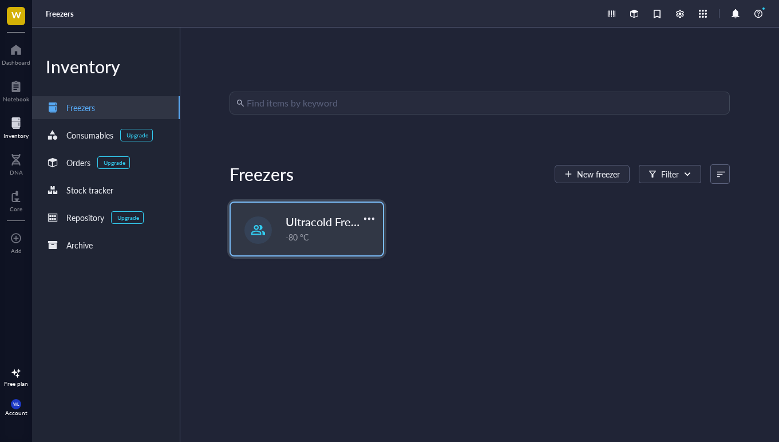  What do you see at coordinates (106, 162) in the screenshot?
I see `a: OrdersUpgrade` at bounding box center [106, 162].